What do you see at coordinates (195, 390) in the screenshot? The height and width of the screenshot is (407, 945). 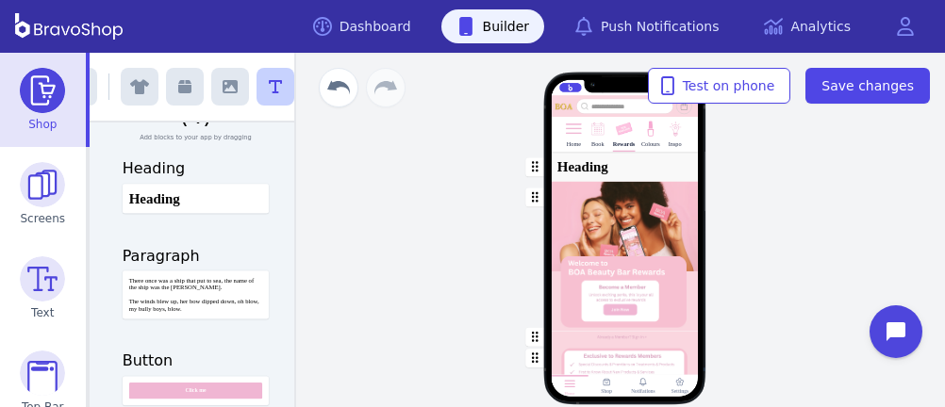 I see `button: Click me` at bounding box center [195, 390].